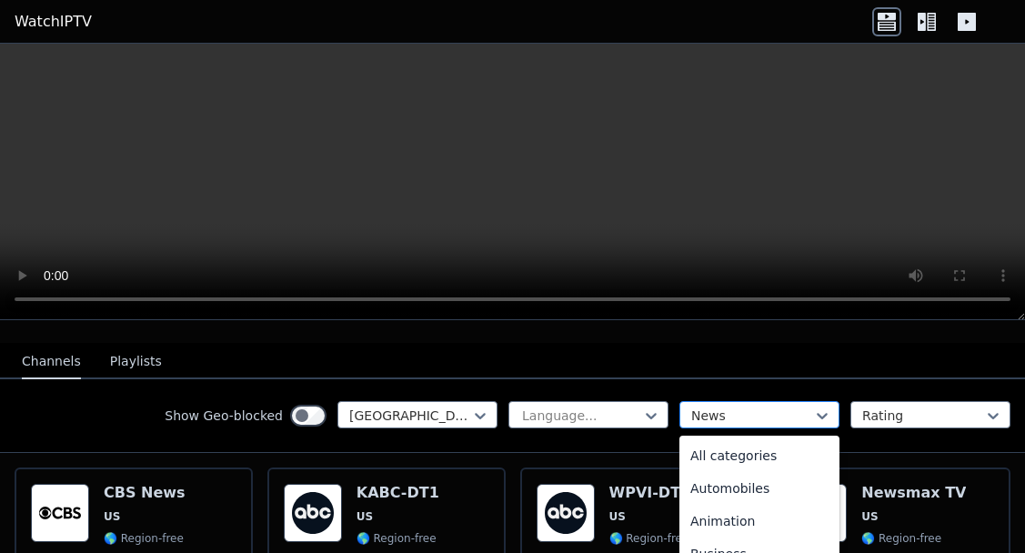  Describe the element at coordinates (398, 493) in the screenshot. I see `h6: KABC-DT1` at that location.